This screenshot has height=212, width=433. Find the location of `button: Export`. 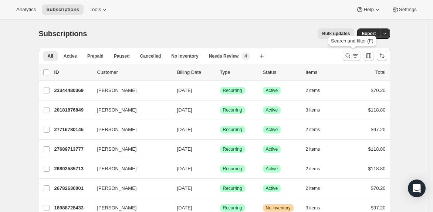

button: Export is located at coordinates (369, 34).